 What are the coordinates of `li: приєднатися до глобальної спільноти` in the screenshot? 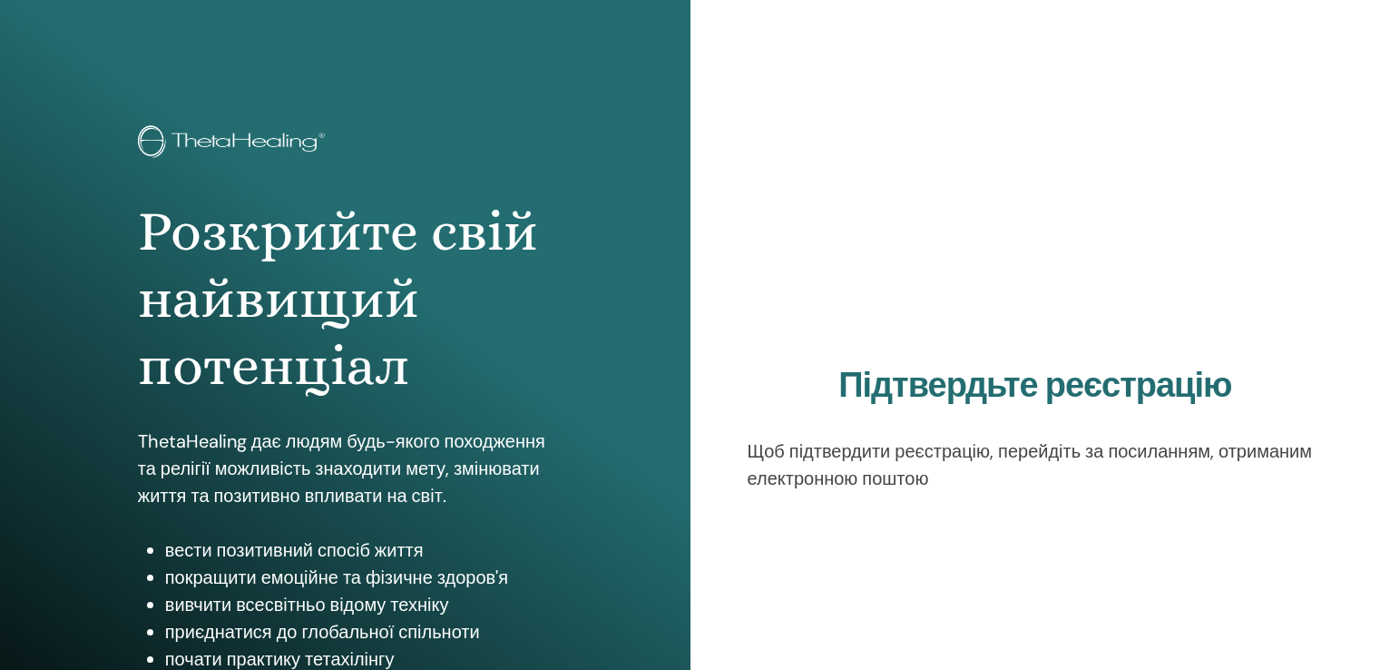 It's located at (358, 631).